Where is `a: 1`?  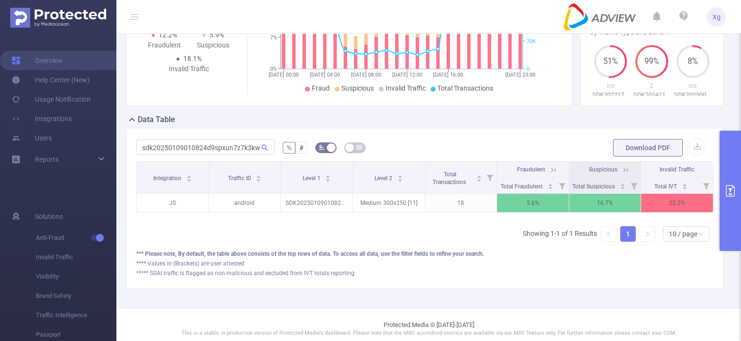
a: 1 is located at coordinates (628, 234).